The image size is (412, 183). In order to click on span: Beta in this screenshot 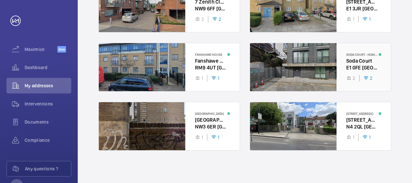, I will do `click(62, 49)`.